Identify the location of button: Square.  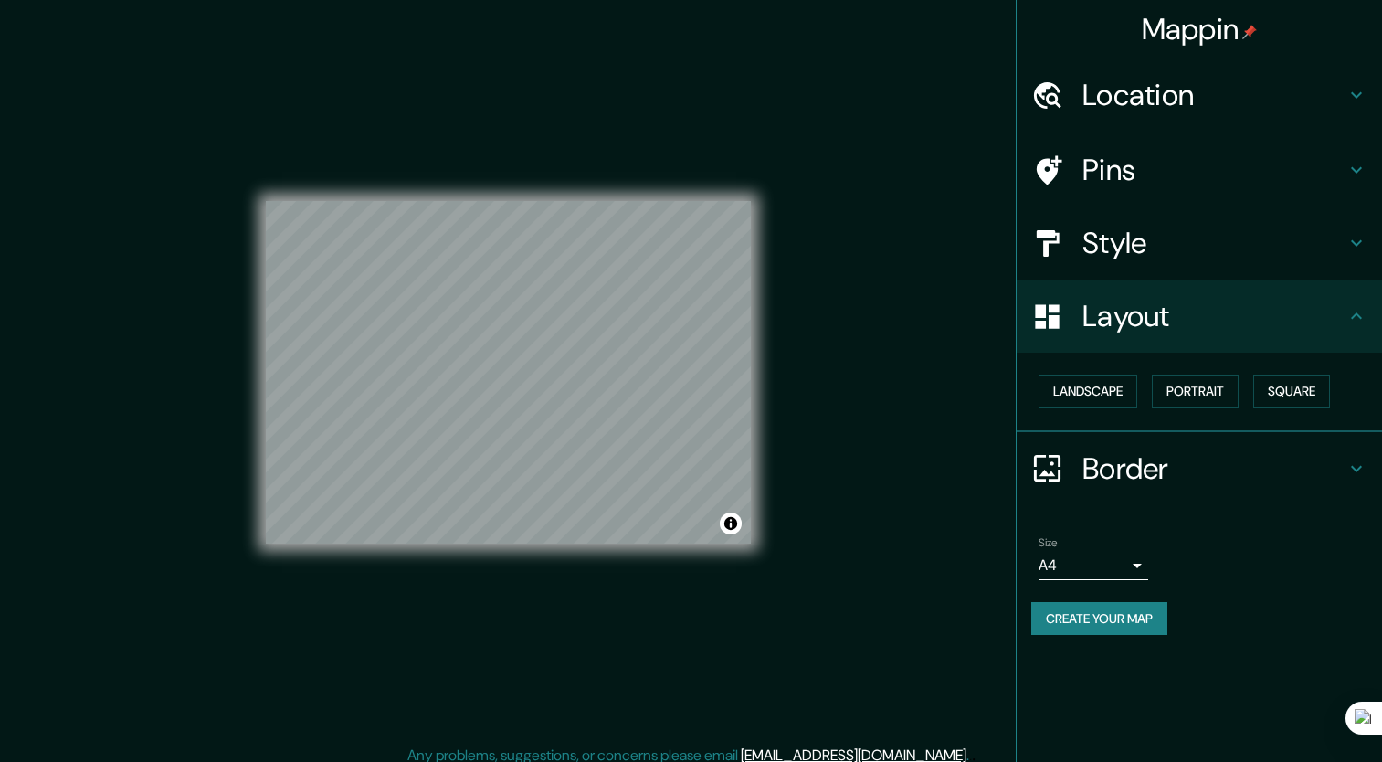
(1292, 391).